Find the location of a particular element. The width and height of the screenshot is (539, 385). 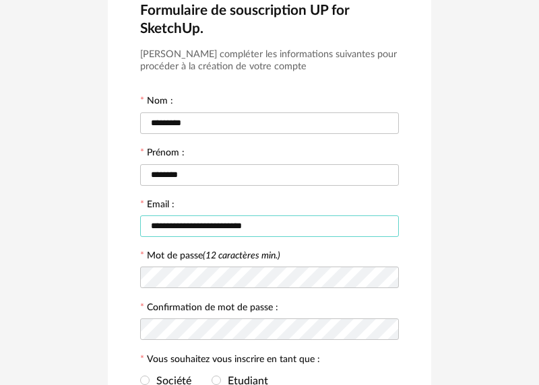

h2: Formulaire de souscription UP for SketchUp. is located at coordinates (270, 20).